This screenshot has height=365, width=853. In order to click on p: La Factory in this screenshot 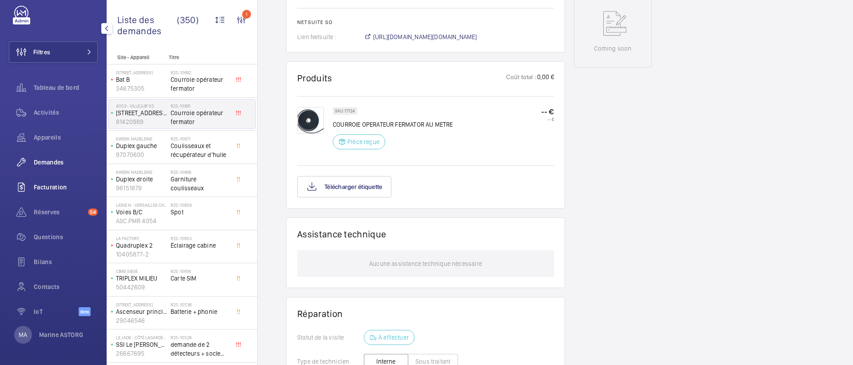, I will do `click(141, 238)`.